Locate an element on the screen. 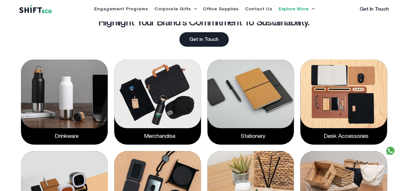 The width and height of the screenshot is (408, 191). a: Stationery is located at coordinates (251, 136).